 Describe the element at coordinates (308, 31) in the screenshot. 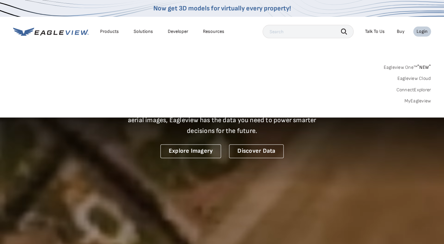

I see `input: Search` at that location.